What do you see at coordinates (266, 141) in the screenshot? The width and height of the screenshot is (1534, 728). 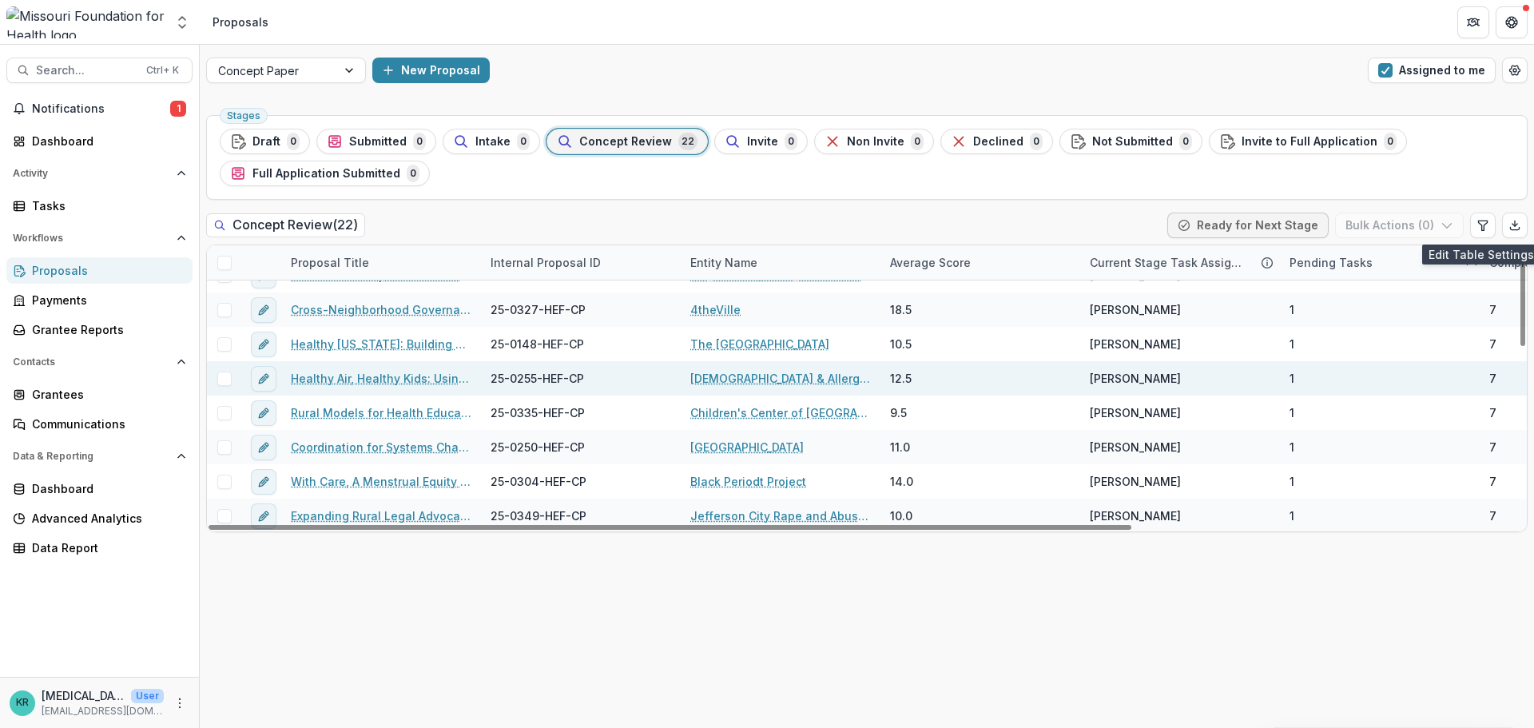 I see `span: Draft` at bounding box center [266, 141].